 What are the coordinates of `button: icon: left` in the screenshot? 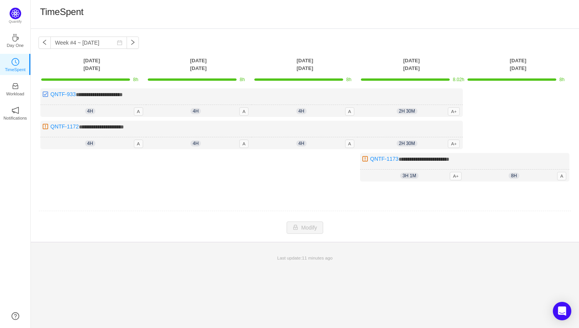 It's located at (45, 43).